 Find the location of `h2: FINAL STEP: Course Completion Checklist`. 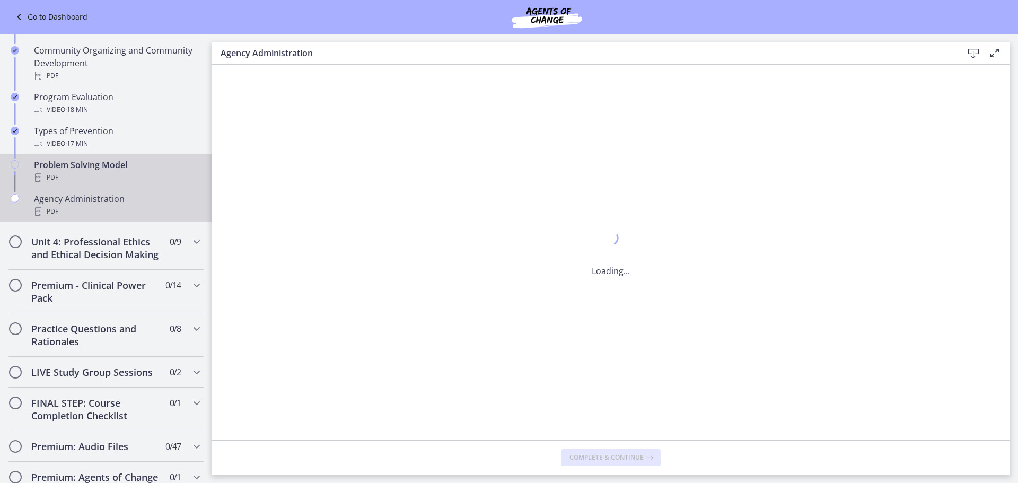

h2: FINAL STEP: Course Completion Checklist is located at coordinates (96, 409).